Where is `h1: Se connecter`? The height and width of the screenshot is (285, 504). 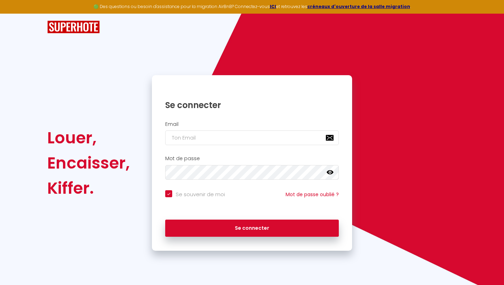 h1: Se connecter is located at coordinates (252, 105).